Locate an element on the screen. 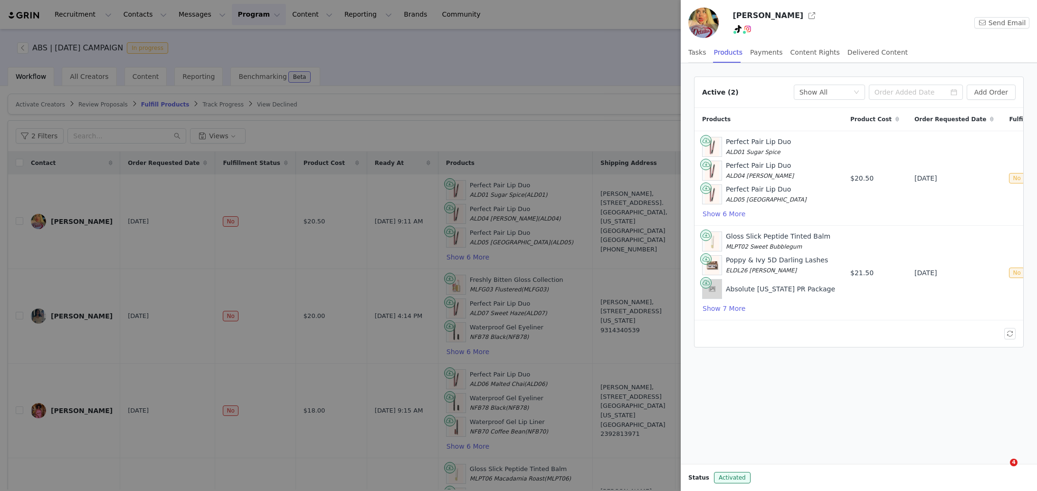 The image size is (1037, 491). article: Active is located at coordinates (859, 212).